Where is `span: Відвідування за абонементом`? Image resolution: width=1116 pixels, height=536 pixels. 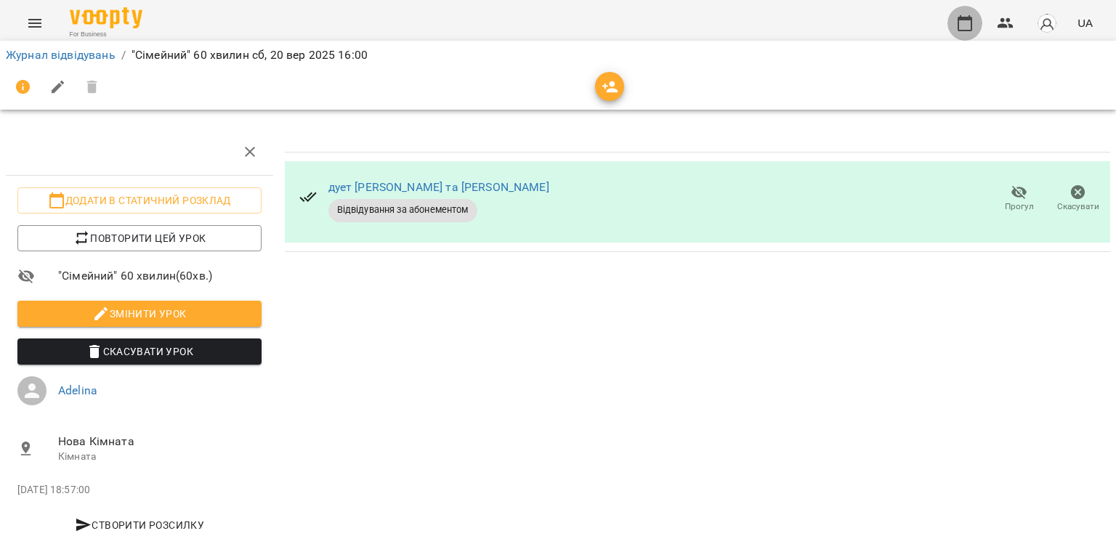 span: Відвідування за абонементом is located at coordinates (402, 210).